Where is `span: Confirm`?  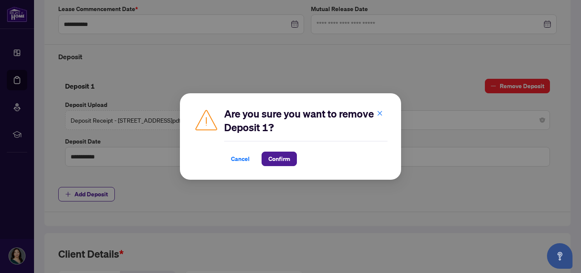
span: Confirm is located at coordinates (279, 159).